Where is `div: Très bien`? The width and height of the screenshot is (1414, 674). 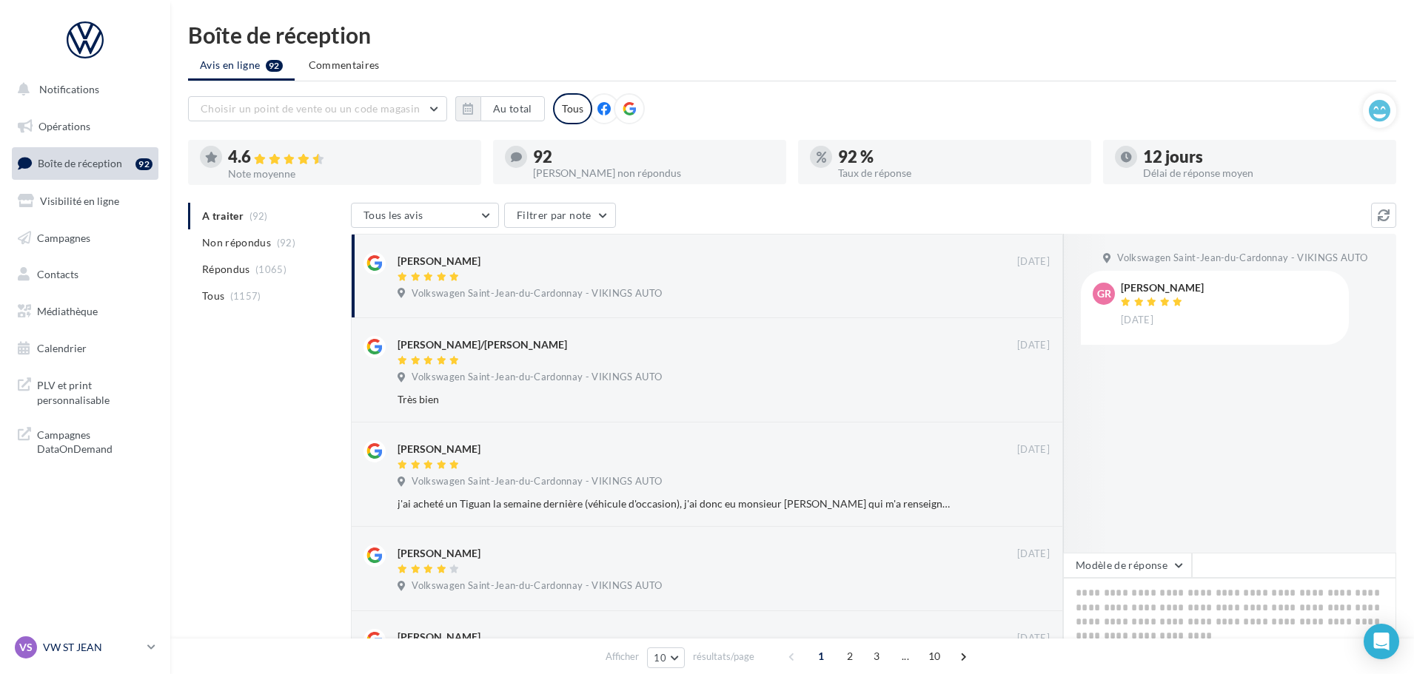 div: Très bien is located at coordinates (675, 400).